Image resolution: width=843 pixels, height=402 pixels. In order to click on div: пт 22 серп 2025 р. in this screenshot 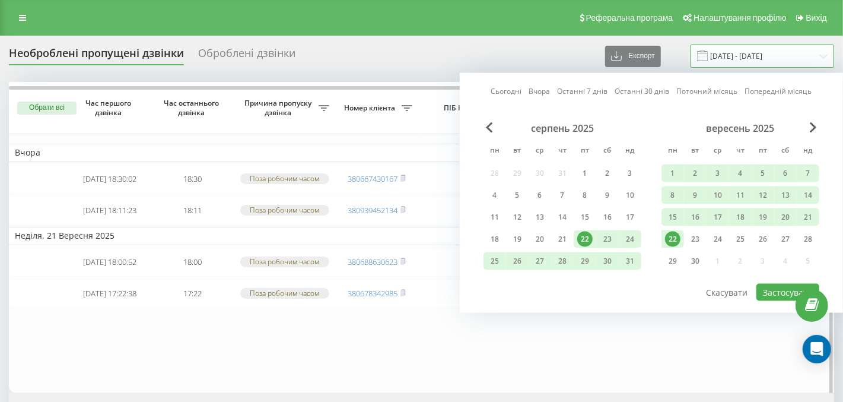, I will do `click(585, 239)`.